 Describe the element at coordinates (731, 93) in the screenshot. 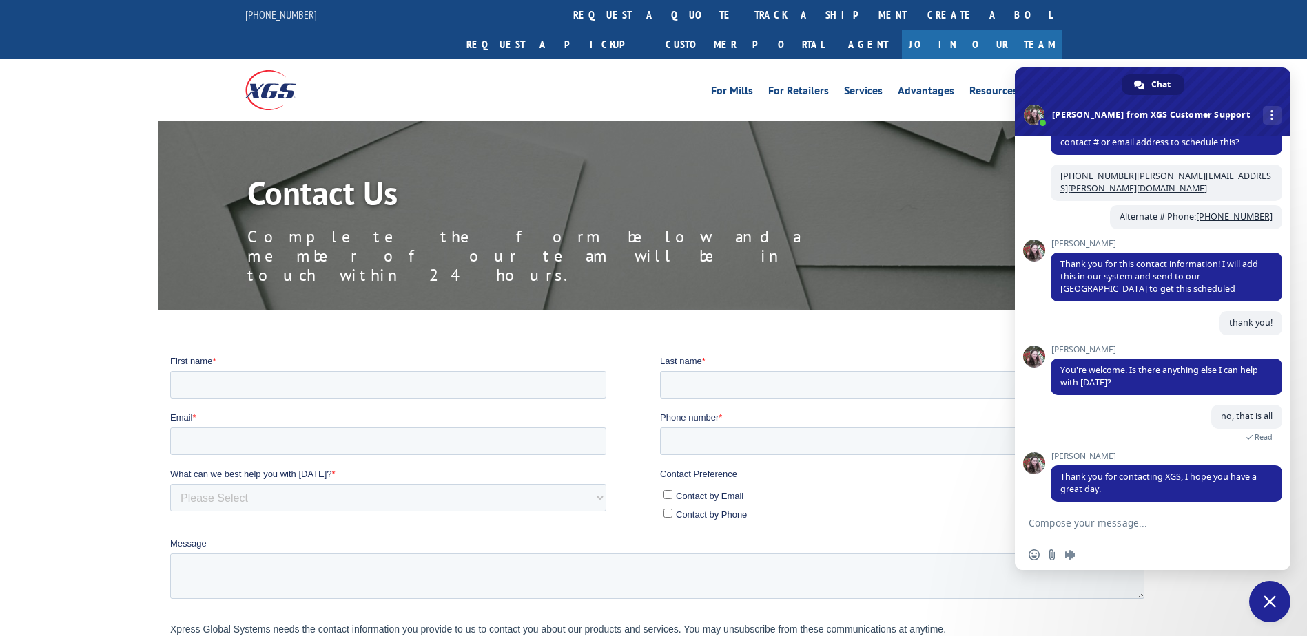

I see `a: For Mills` at that location.